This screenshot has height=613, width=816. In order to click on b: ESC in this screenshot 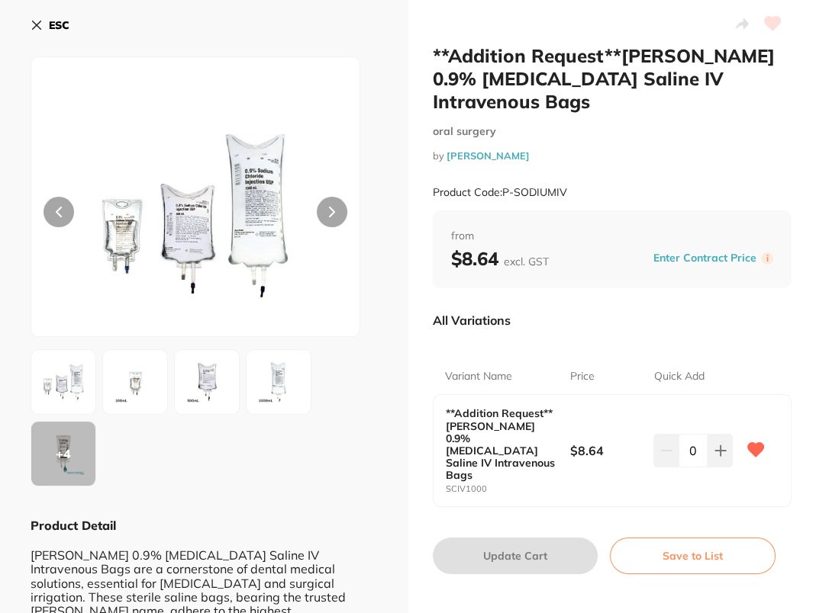, I will do `click(59, 25)`.